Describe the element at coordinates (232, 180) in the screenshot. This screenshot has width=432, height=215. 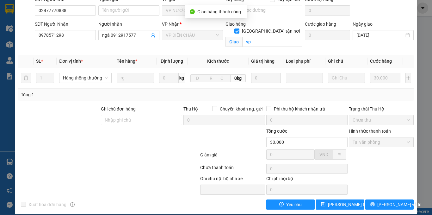
I see `div: Ghi chú nội bộ nhà xe` at that location.